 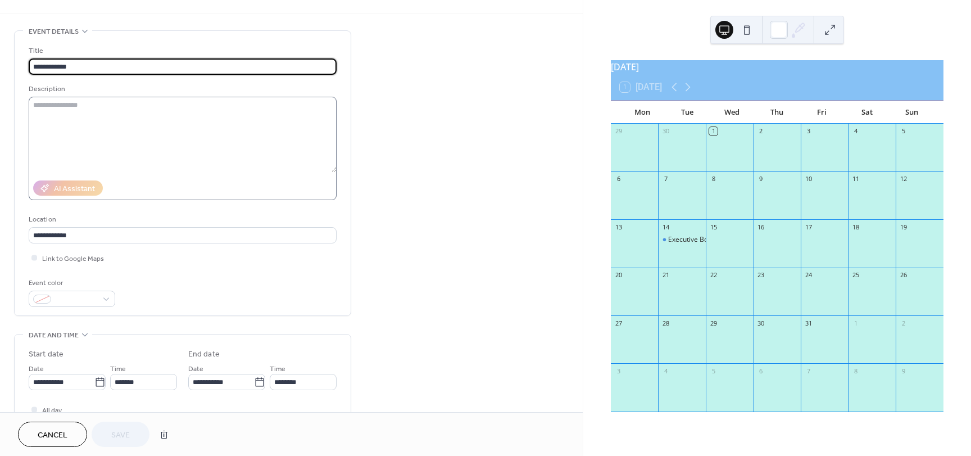 What do you see at coordinates (52, 410) in the screenshot?
I see `span: All day` at bounding box center [52, 410].